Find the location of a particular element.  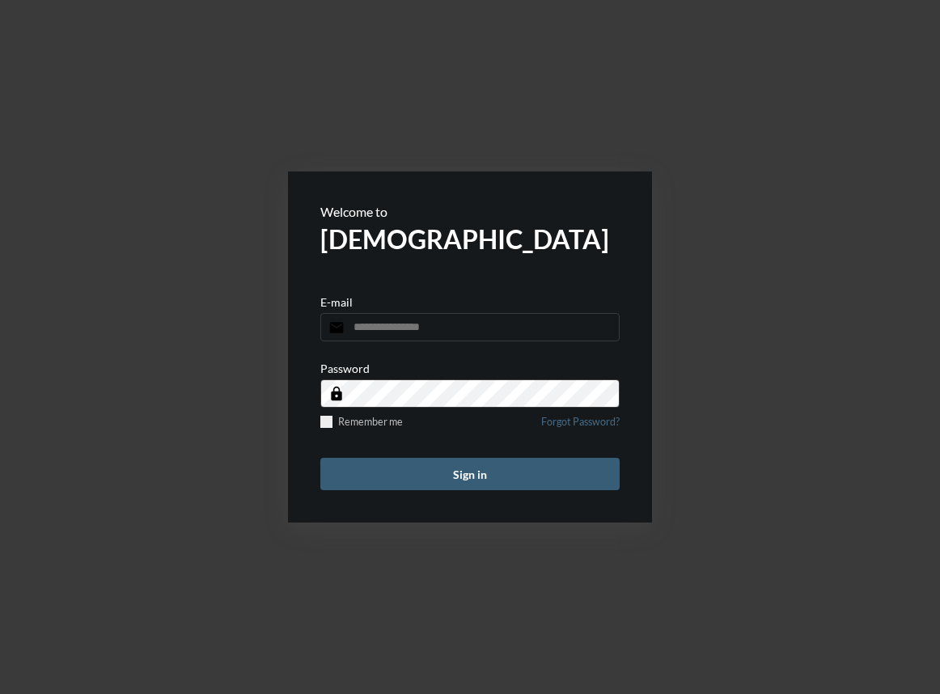

label: Remember me is located at coordinates (361, 421).